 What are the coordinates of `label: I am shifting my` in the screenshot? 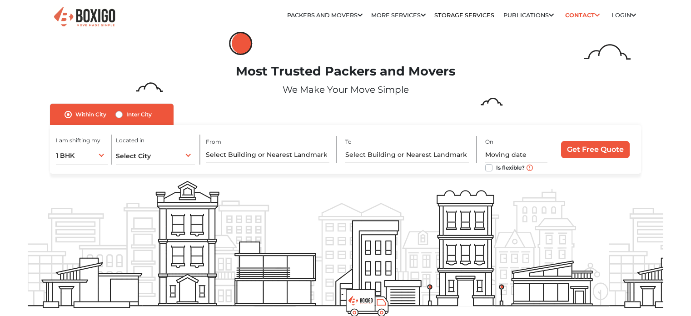 It's located at (78, 140).